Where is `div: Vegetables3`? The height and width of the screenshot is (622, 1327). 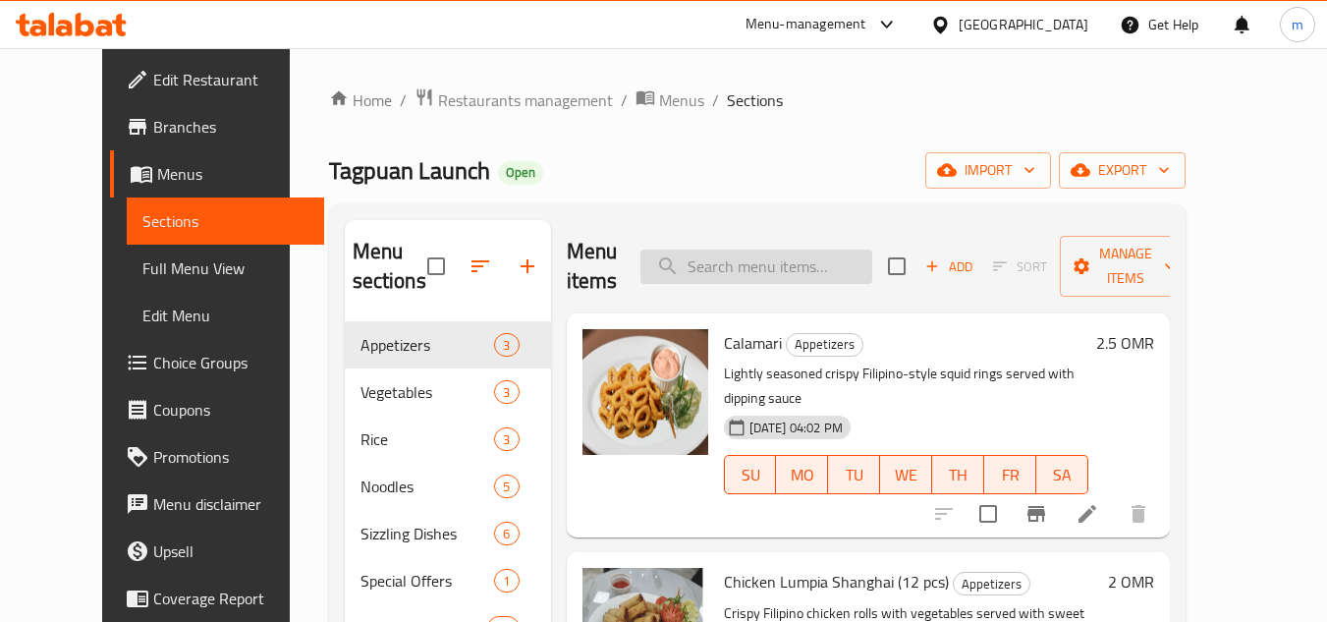
div: Vegetables3 is located at coordinates (448, 392).